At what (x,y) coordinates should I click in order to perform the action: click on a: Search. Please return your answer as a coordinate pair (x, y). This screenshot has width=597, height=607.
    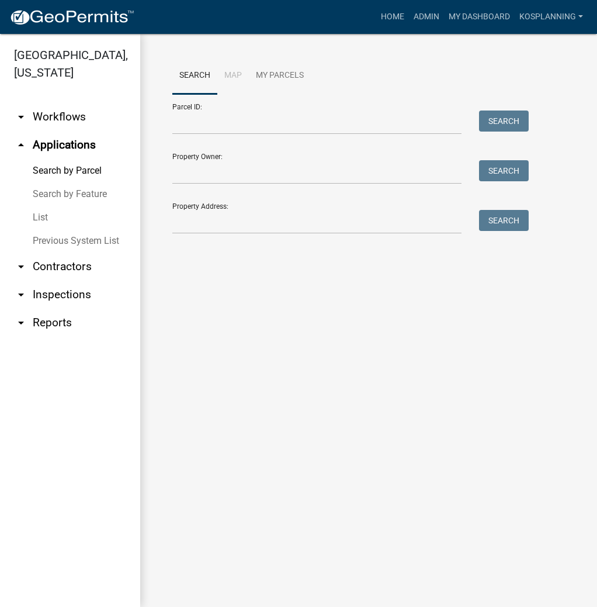
    Looking at the image, I should click on (195, 76).